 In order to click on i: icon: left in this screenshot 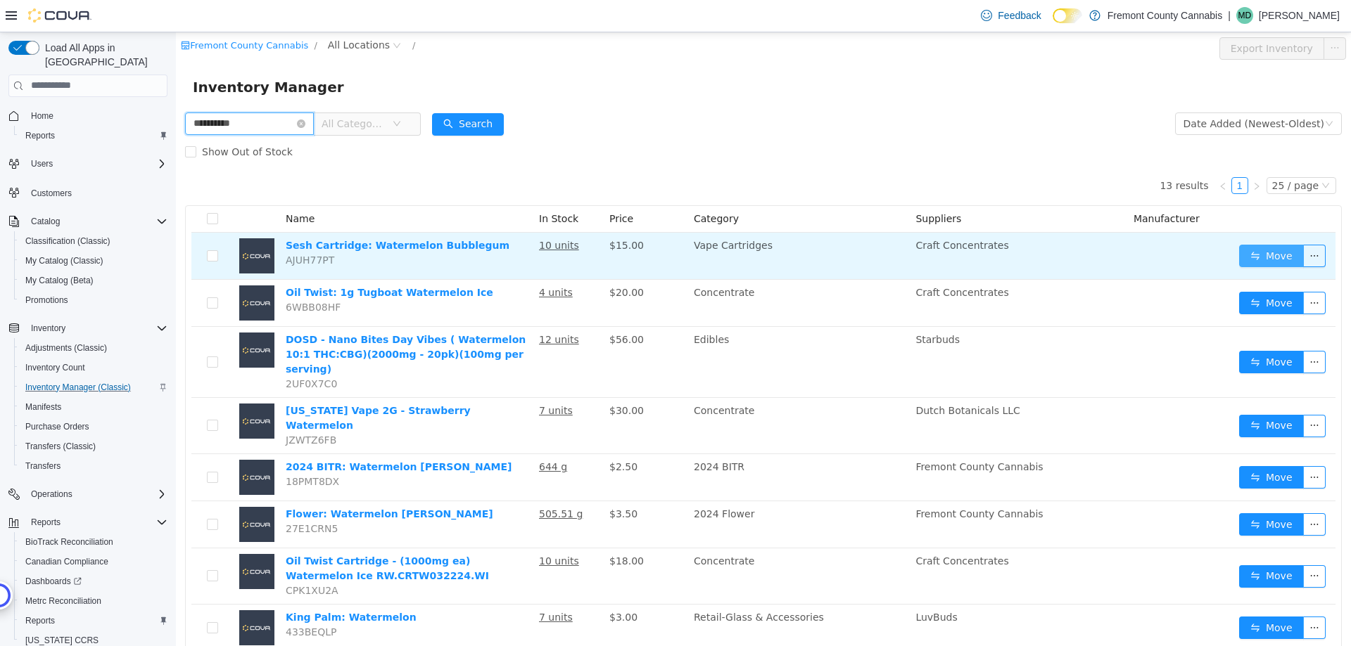, I will do `click(1047, 154)`.